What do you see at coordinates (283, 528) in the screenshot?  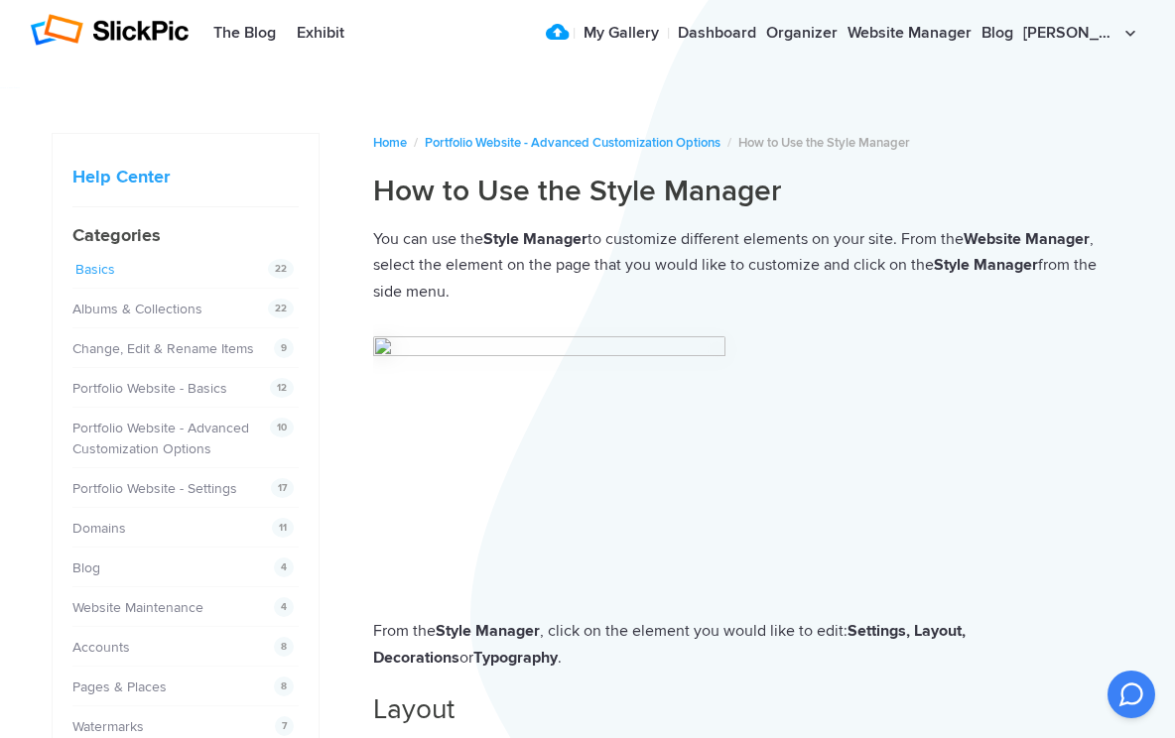 I see `span: 11` at bounding box center [283, 528].